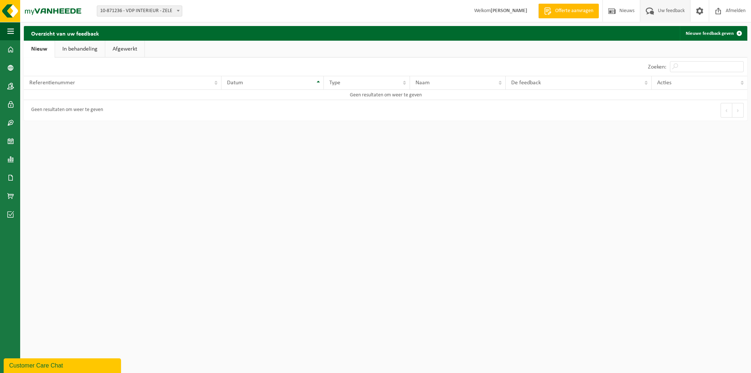 This screenshot has width=751, height=373. I want to click on label: Zoeken:, so click(657, 67).